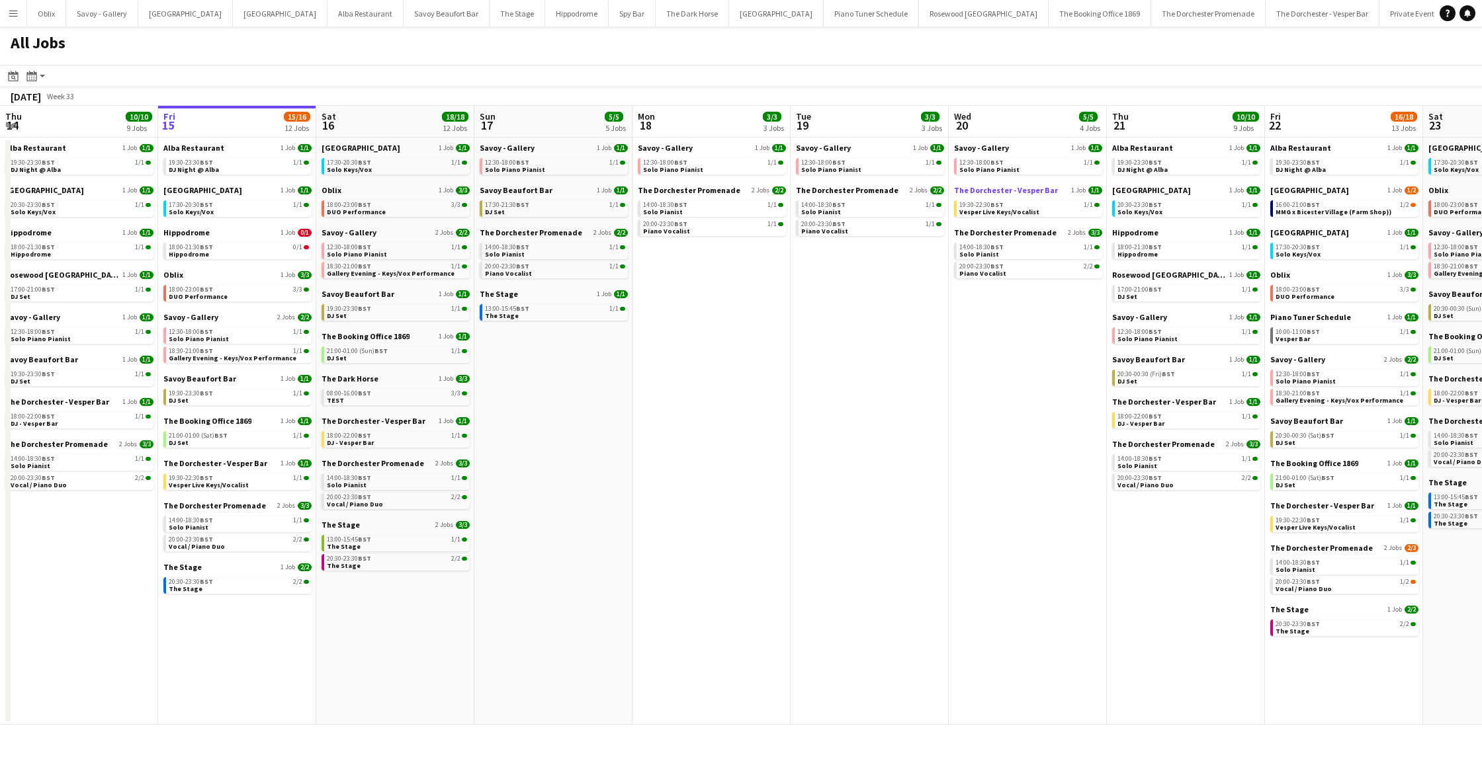  I want to click on a: Alba Restaurant1 Job1/1, so click(238, 148).